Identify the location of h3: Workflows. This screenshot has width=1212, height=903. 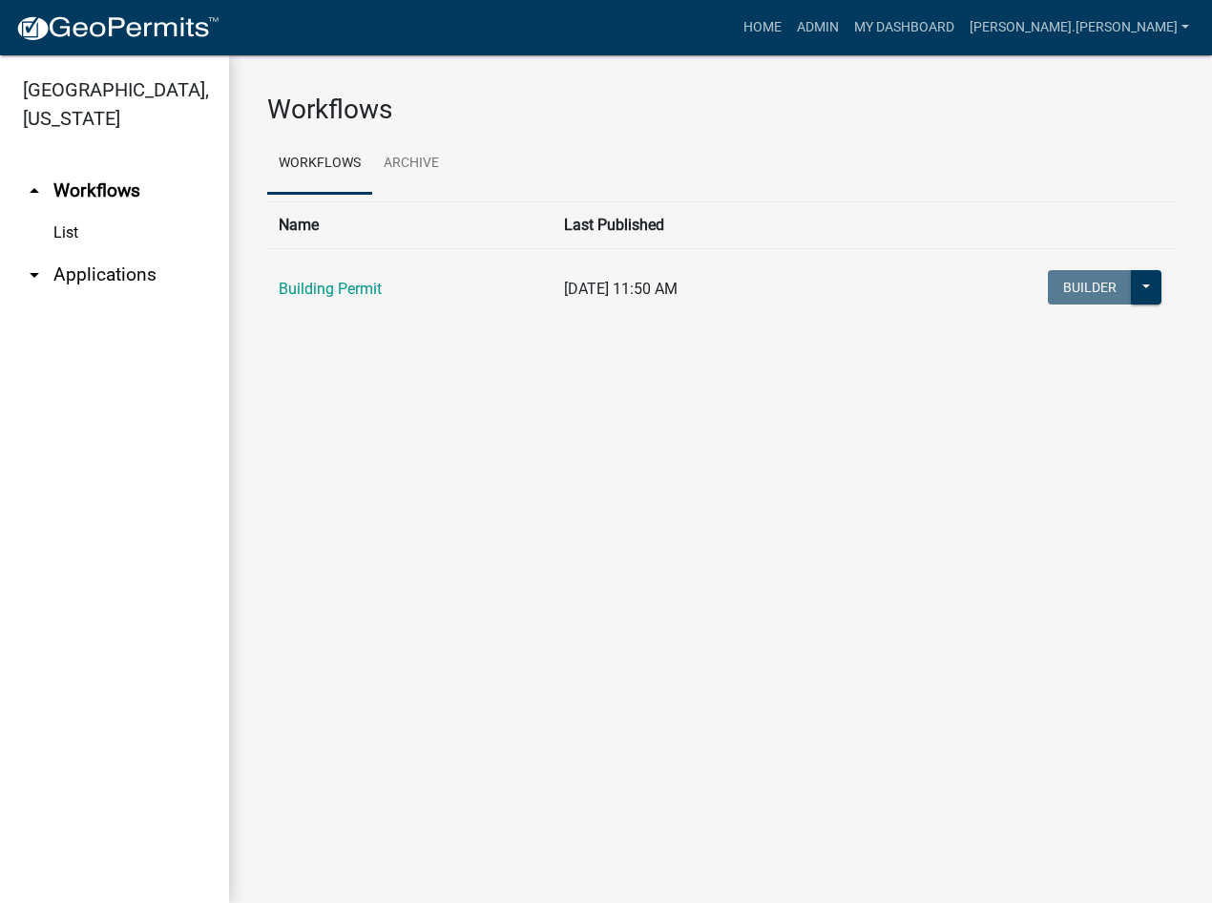
(721, 110).